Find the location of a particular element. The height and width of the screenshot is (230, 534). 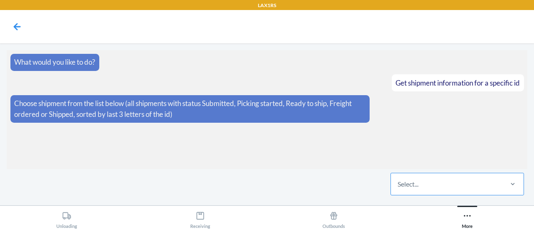

button: Outbounds is located at coordinates (334, 217).